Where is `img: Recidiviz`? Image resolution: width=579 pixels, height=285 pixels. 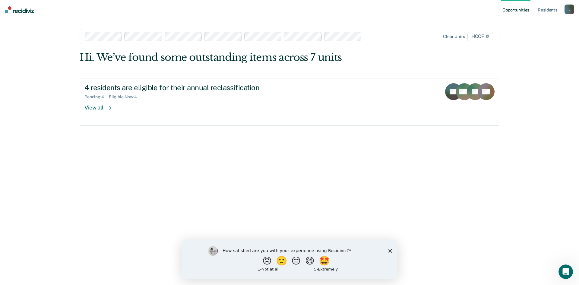 img: Recidiviz is located at coordinates (19, 10).